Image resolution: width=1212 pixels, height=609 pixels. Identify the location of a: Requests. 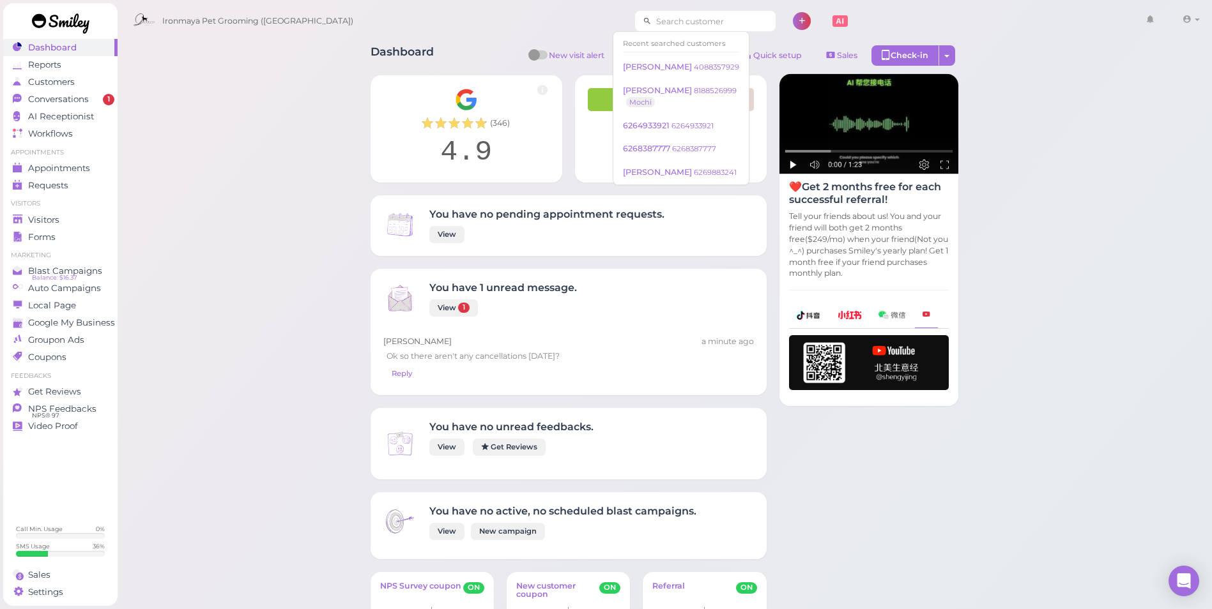
(60, 185).